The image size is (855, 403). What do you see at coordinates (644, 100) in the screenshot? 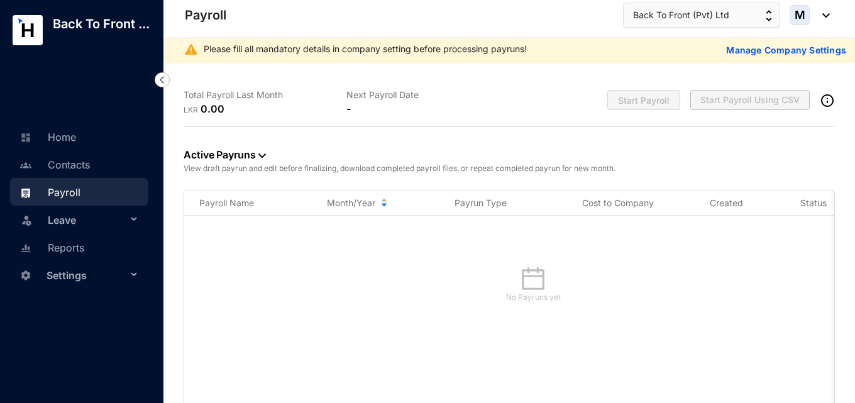
I see `button: Start Payroll` at bounding box center [644, 100].